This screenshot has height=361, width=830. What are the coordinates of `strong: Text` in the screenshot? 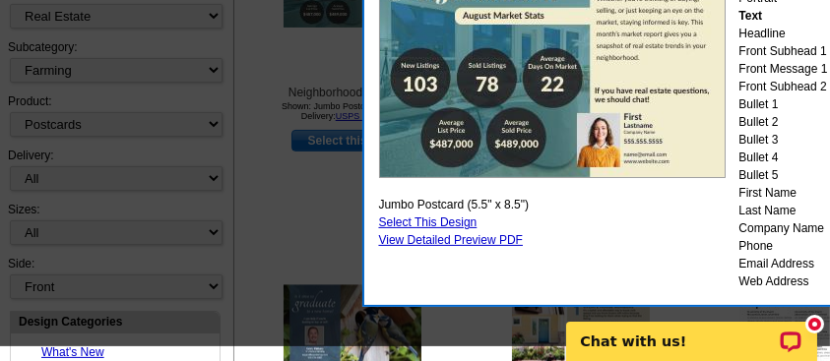 It's located at (750, 16).